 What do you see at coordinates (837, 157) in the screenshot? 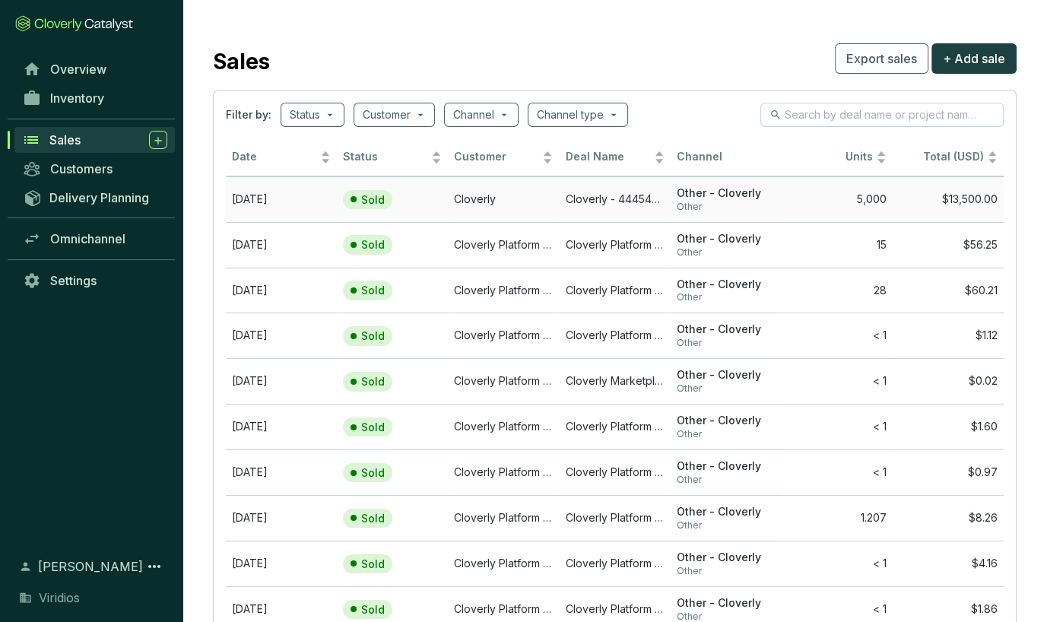
I see `th: Units` at bounding box center [837, 157].